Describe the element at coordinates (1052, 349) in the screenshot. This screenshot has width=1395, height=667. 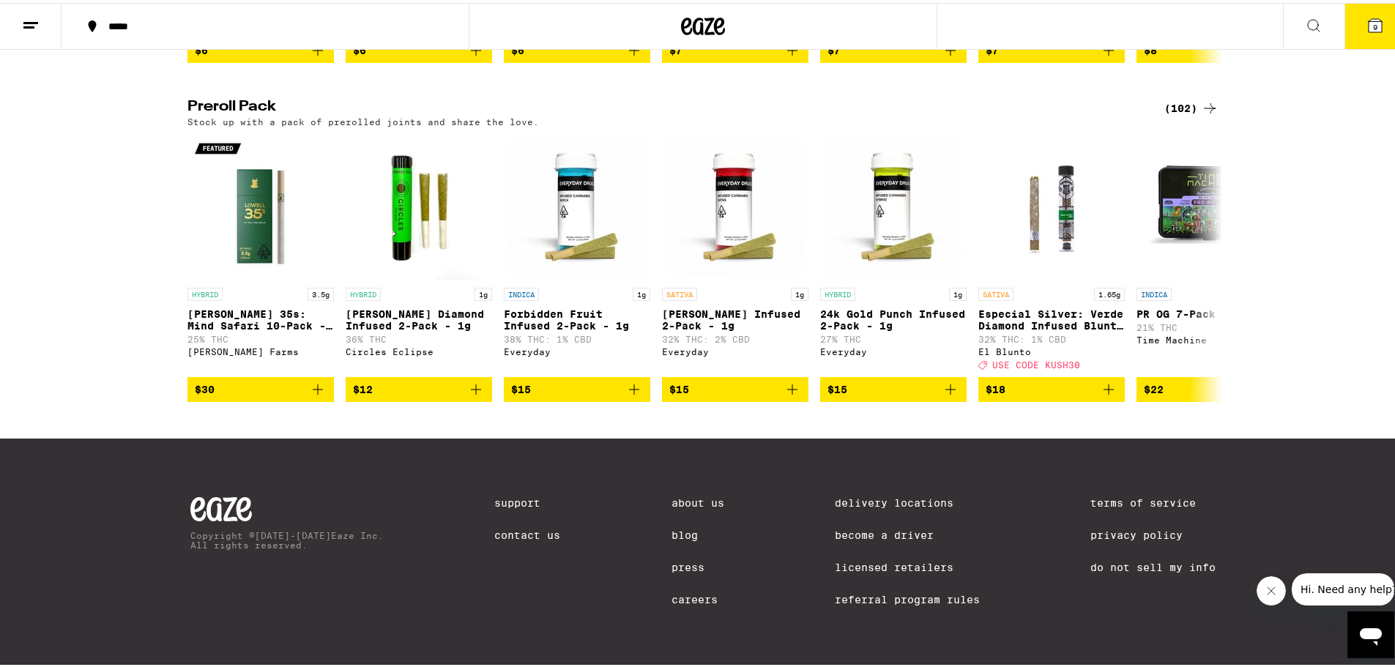
I see `div: El Blunto` at that location.